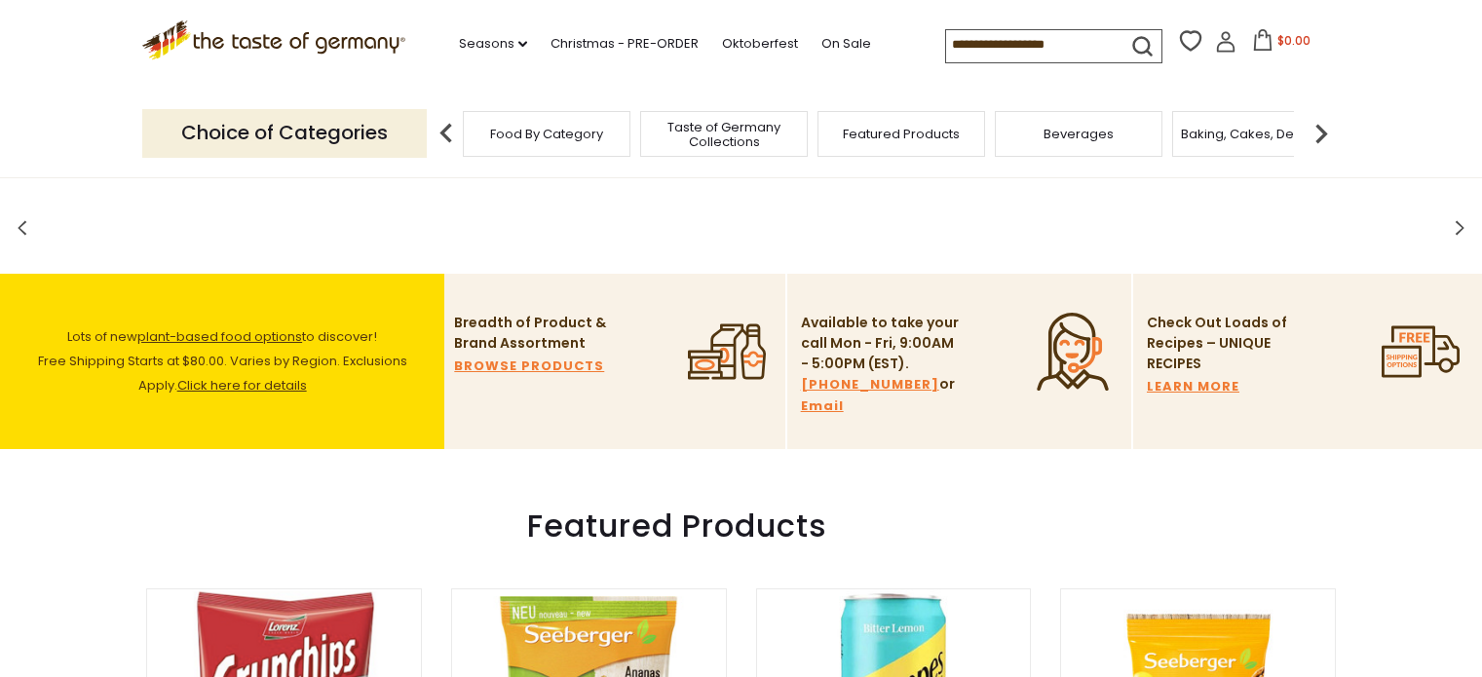 This screenshot has height=677, width=1482. Describe the element at coordinates (493, 44) in the screenshot. I see `a: Seasons` at that location.